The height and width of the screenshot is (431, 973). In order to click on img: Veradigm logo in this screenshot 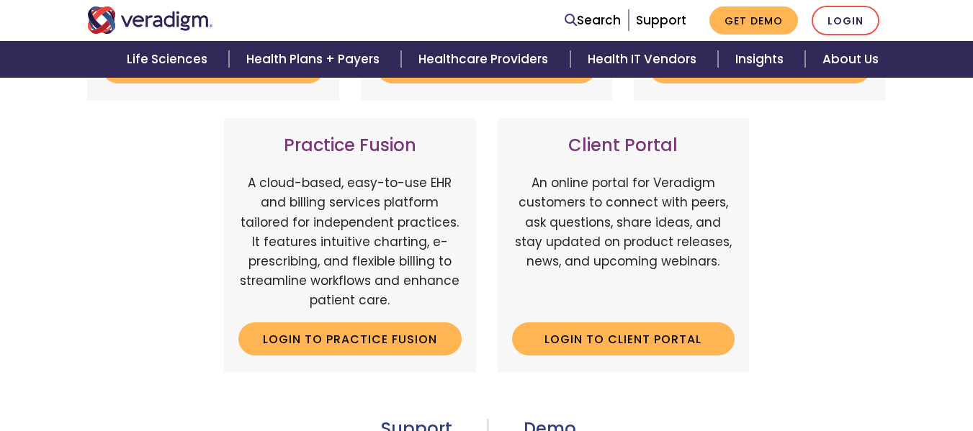, I will do `click(150, 20)`.